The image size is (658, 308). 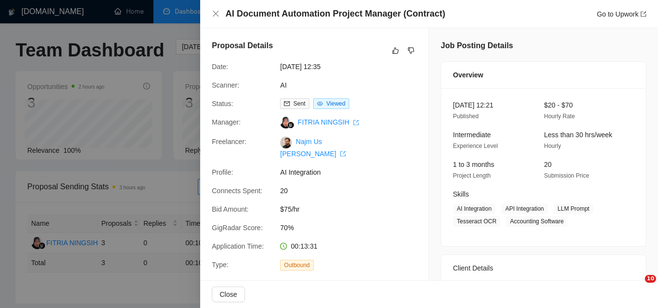 I want to click on span: Application Time:, so click(x=238, y=247).